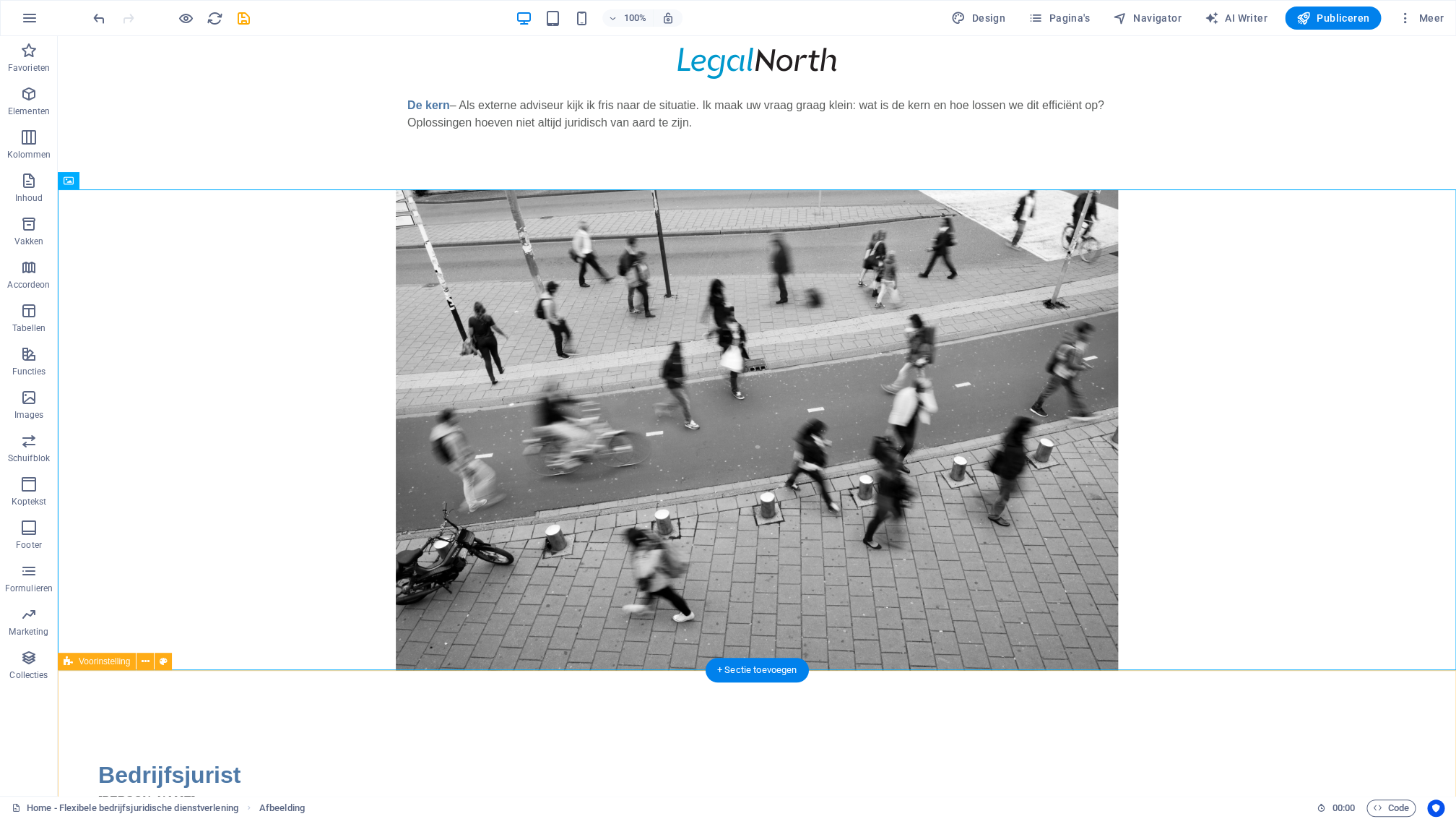  What do you see at coordinates (29, 459) in the screenshot?
I see `p: Schuifblok` at bounding box center [29, 459].